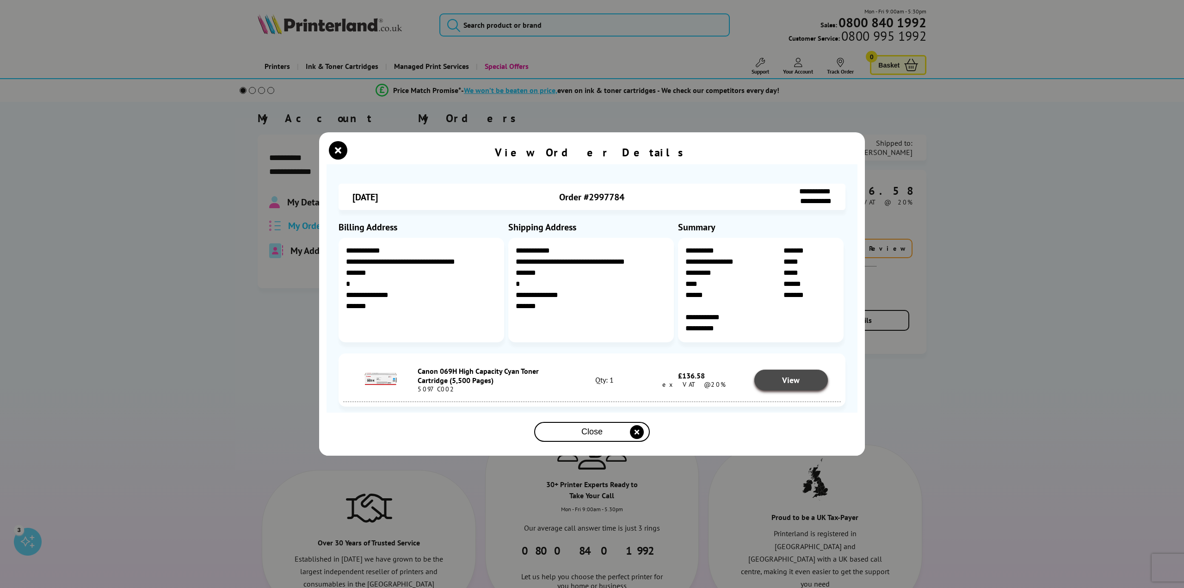 Image resolution: width=1184 pixels, height=588 pixels. I want to click on a: View, so click(792, 380).